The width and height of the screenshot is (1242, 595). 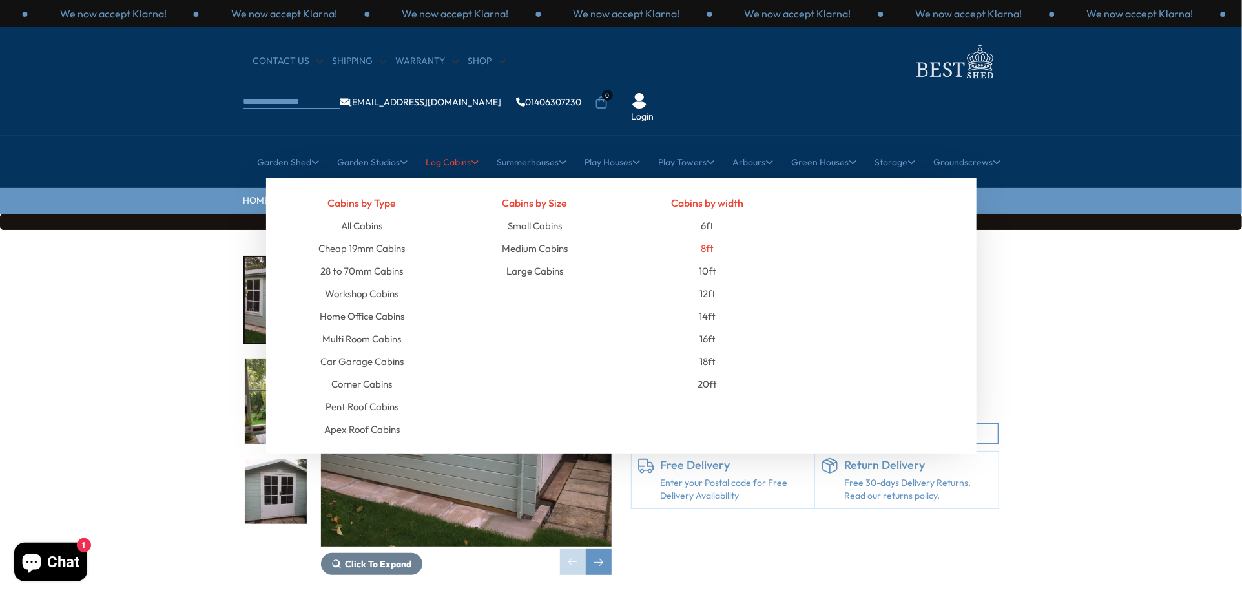 I want to click on a: Cheap 19mm Cabins, so click(x=362, y=248).